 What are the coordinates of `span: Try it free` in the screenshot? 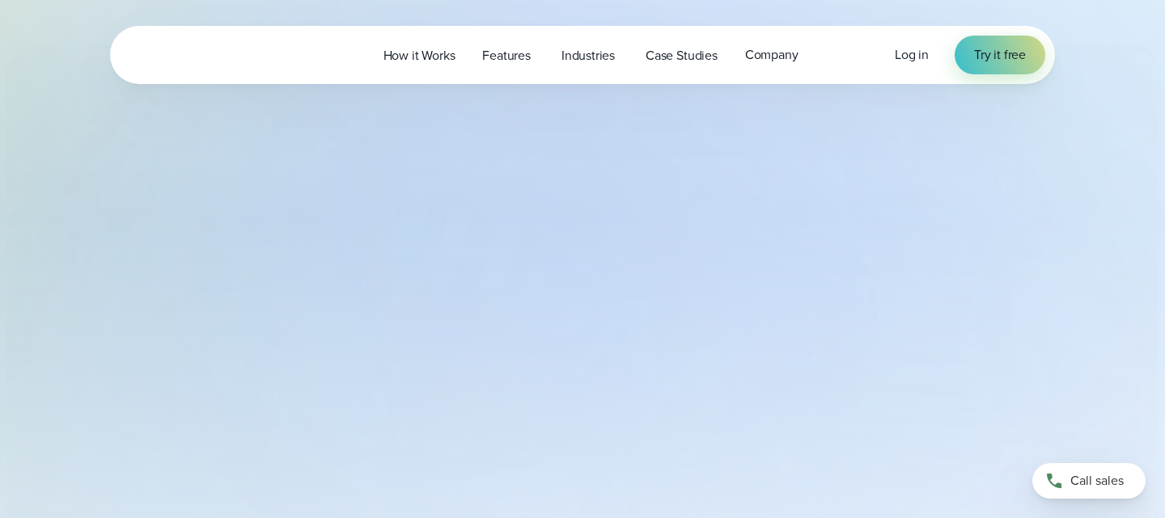 It's located at (1000, 55).